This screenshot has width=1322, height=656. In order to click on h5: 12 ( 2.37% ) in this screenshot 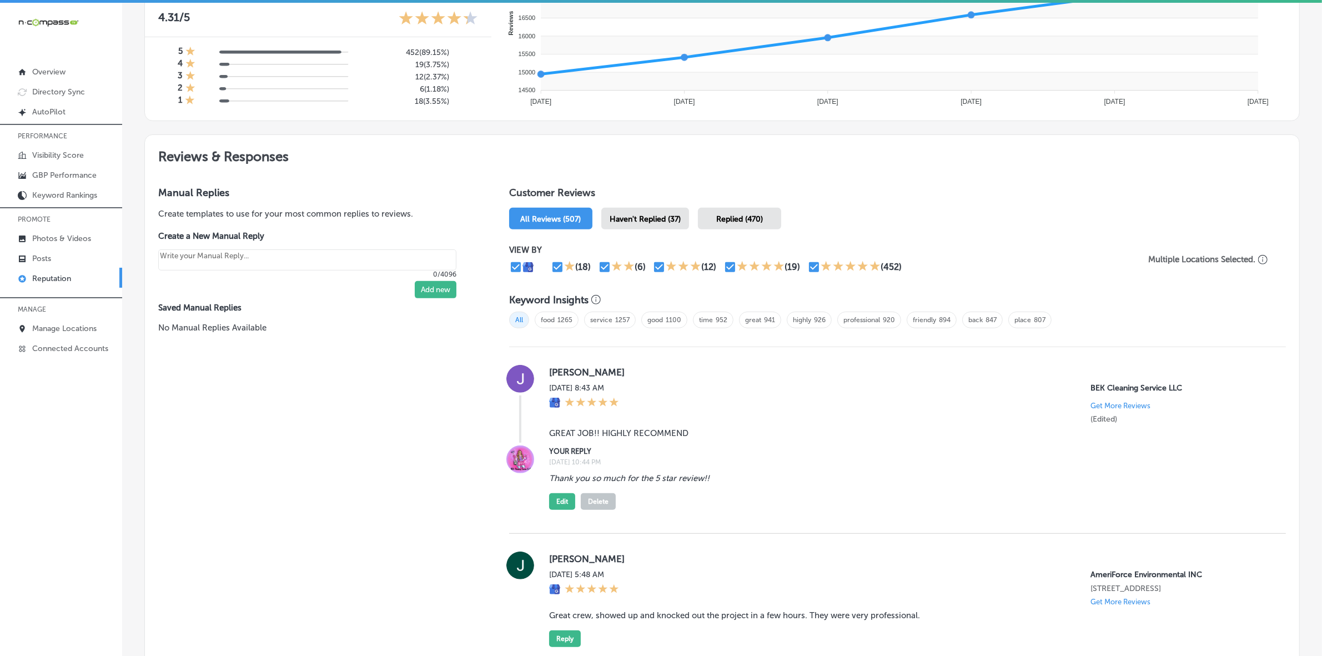, I will do `click(403, 77)`.